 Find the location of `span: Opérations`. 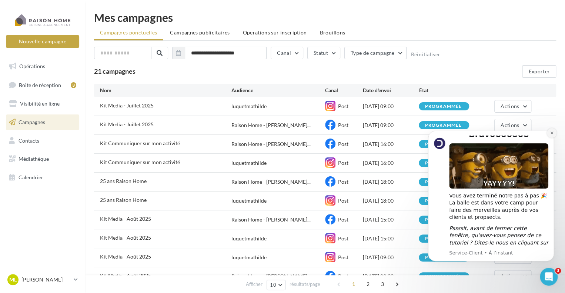

span: Opérations is located at coordinates (32, 66).